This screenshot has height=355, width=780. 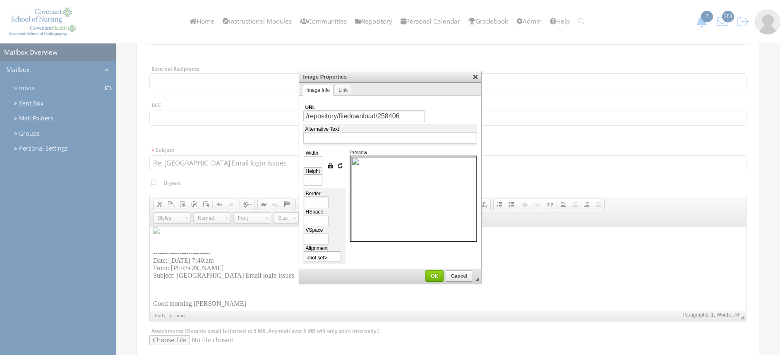 What do you see at coordinates (434, 276) in the screenshot?
I see `a: OK` at bounding box center [434, 276].